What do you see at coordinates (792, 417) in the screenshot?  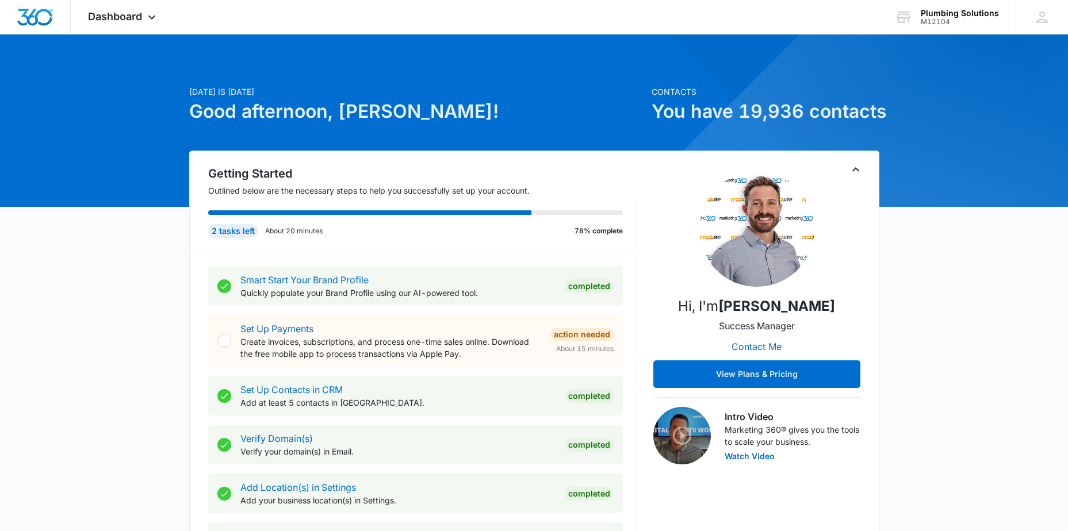 I see `h3: Intro Video` at bounding box center [792, 417].